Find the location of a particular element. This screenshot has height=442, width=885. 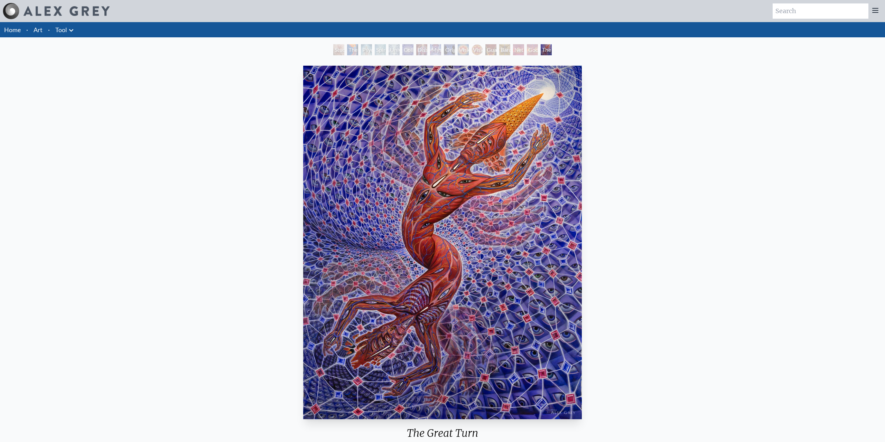

div: Study for the Great Turn is located at coordinates (339, 50).